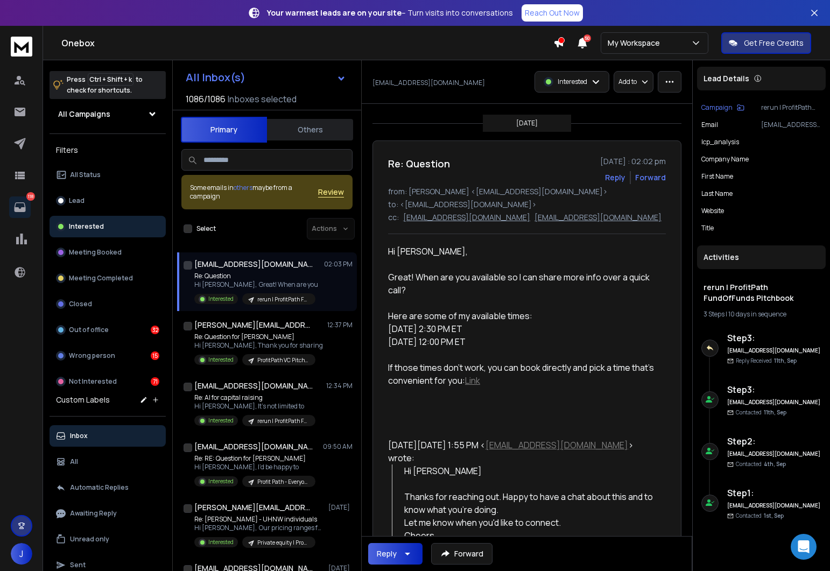 Image resolution: width=830 pixels, height=571 pixels. Describe the element at coordinates (472, 380) in the screenshot. I see `a: Link` at that location.